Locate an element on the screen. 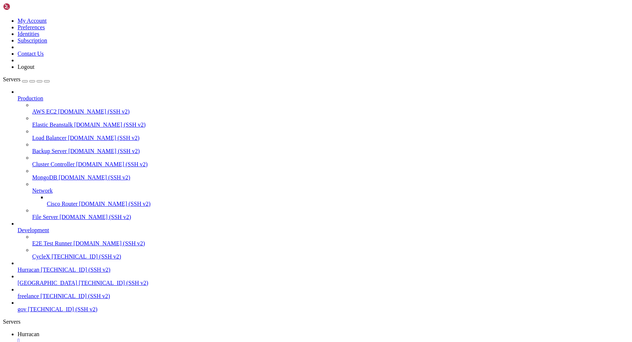 The width and height of the screenshot is (632, 342). li: Development is located at coordinates (323, 240).